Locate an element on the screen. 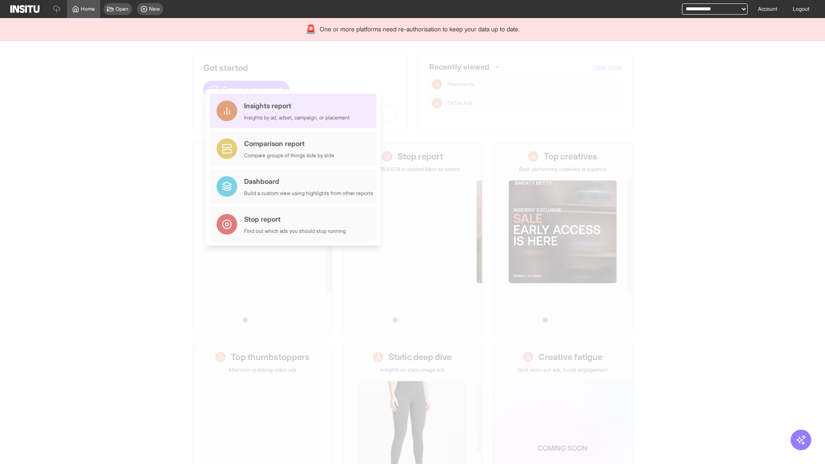  span: New is located at coordinates (154, 9).